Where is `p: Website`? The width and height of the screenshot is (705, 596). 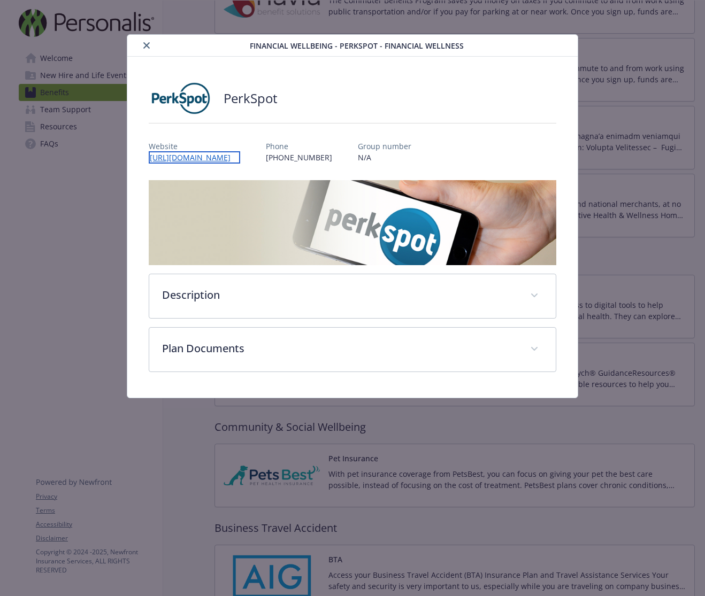
p: Website is located at coordinates (194, 146).